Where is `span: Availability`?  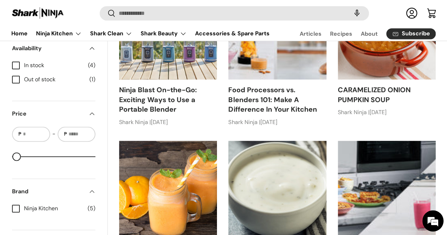 span: Availability is located at coordinates (48, 48).